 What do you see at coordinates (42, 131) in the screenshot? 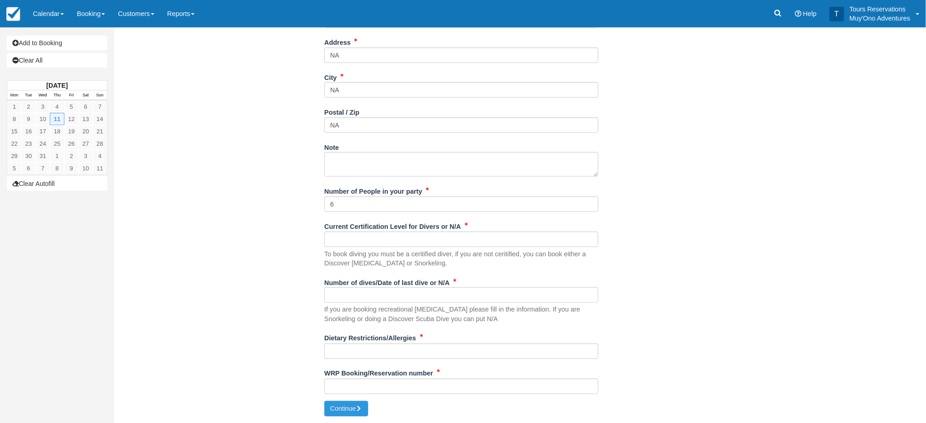
I see `a: 17` at bounding box center [42, 131].